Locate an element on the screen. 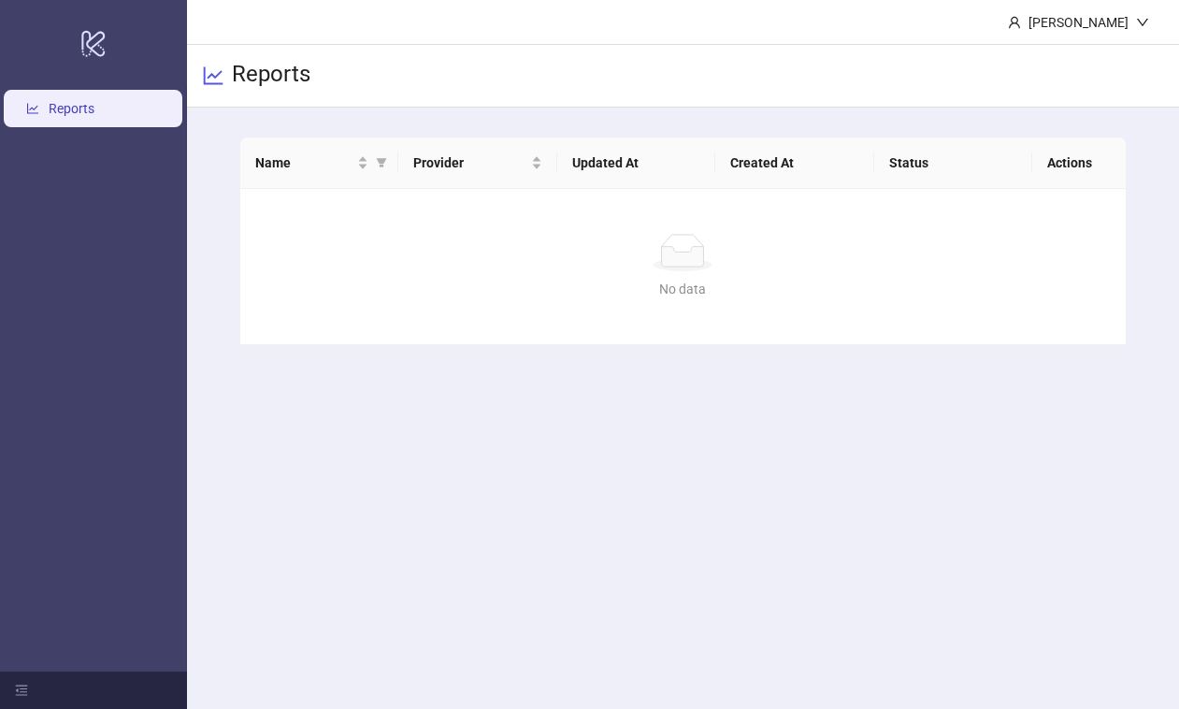 The width and height of the screenshot is (1179, 709). a: Reports is located at coordinates (71, 109).